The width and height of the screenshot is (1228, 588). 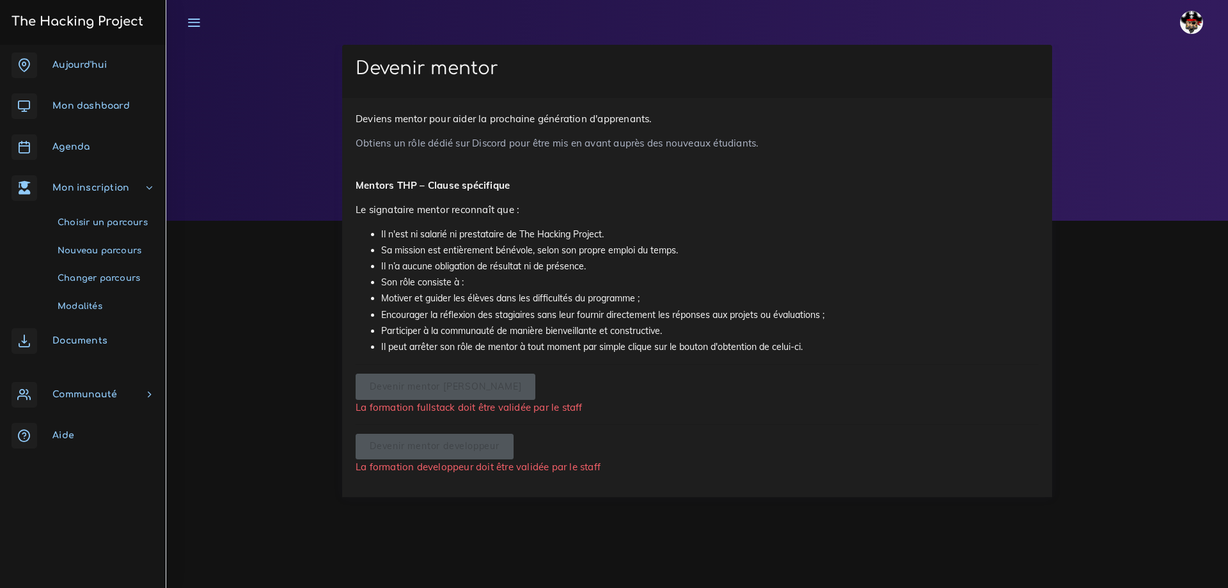 I want to click on span: Aujourd'hui, so click(x=79, y=65).